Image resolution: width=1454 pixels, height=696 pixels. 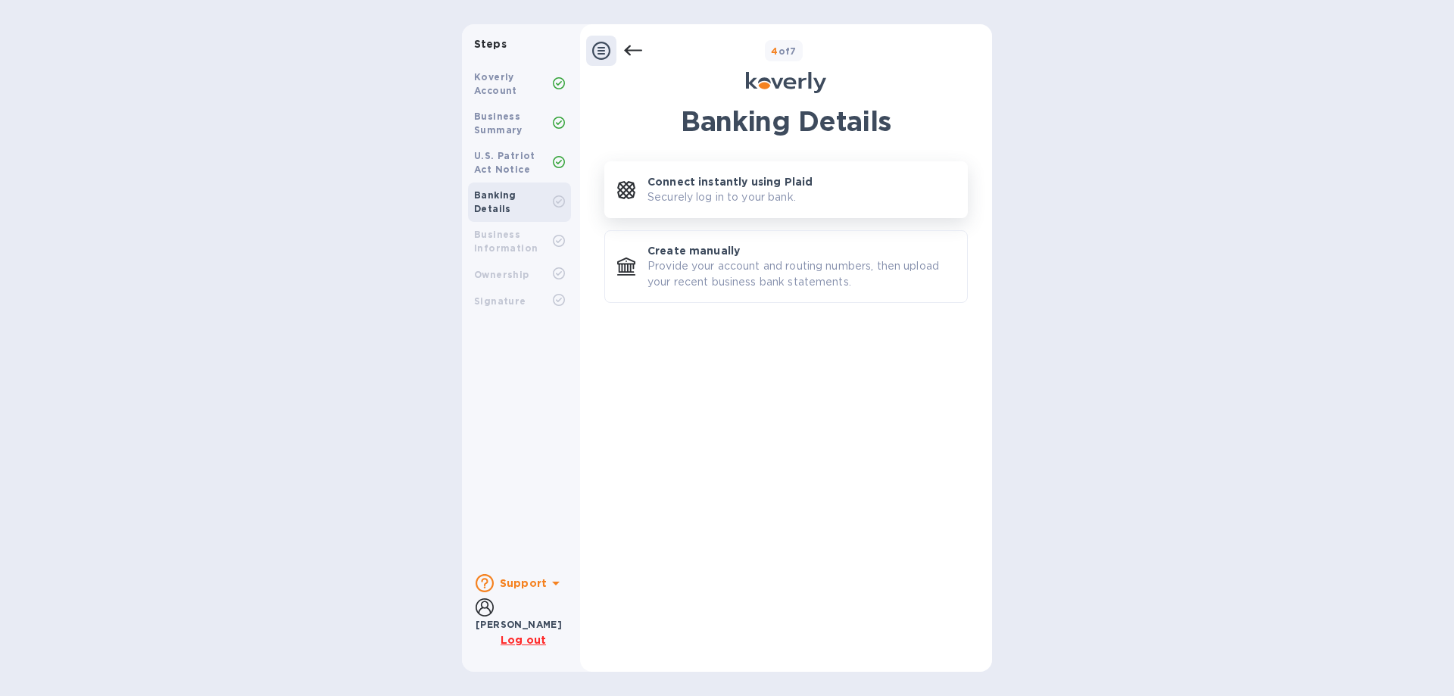 I want to click on span: 4, so click(x=774, y=51).